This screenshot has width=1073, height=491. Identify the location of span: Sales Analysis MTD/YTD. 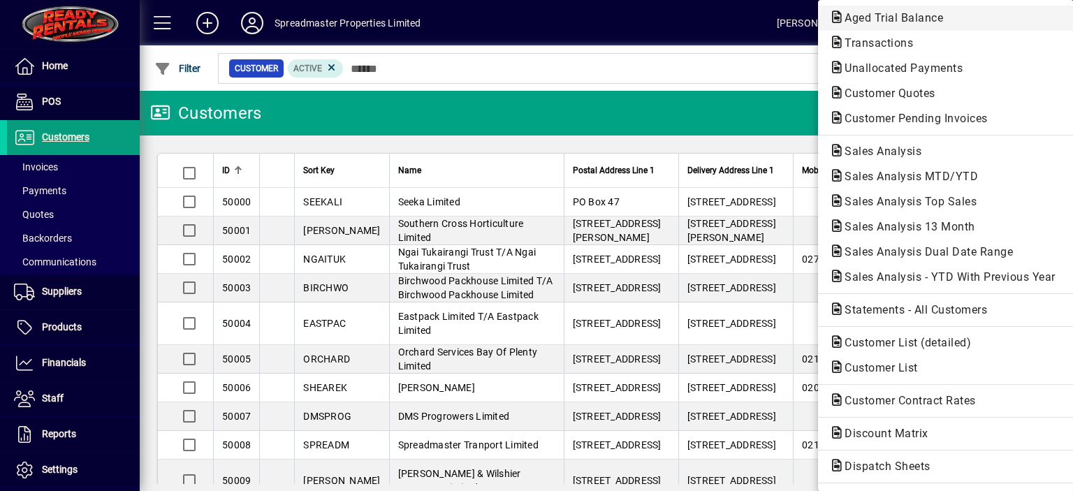
(907, 176).